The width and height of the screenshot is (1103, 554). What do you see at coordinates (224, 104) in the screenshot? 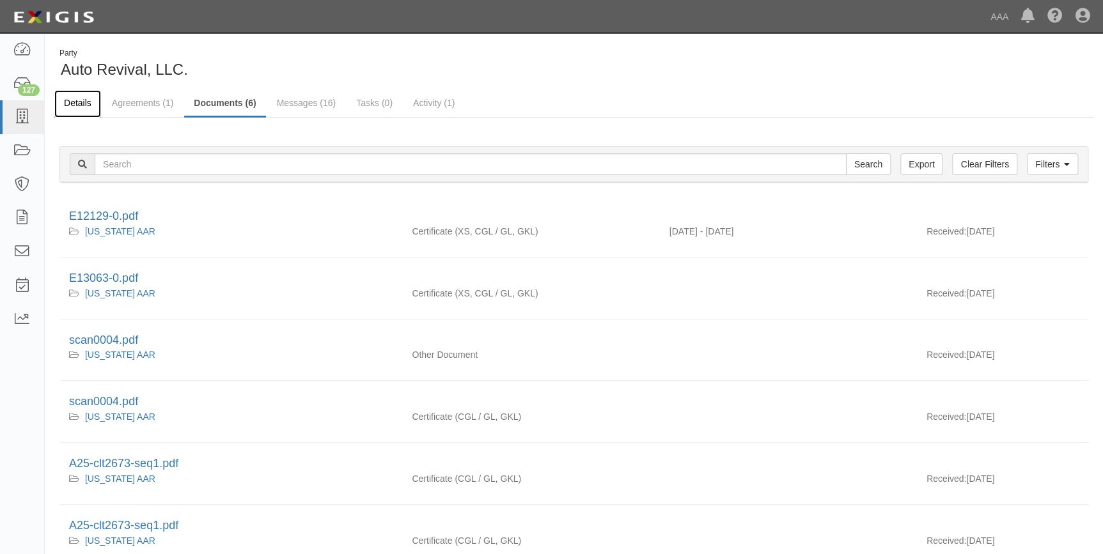
I see `a: Documents (6)` at bounding box center [224, 104].